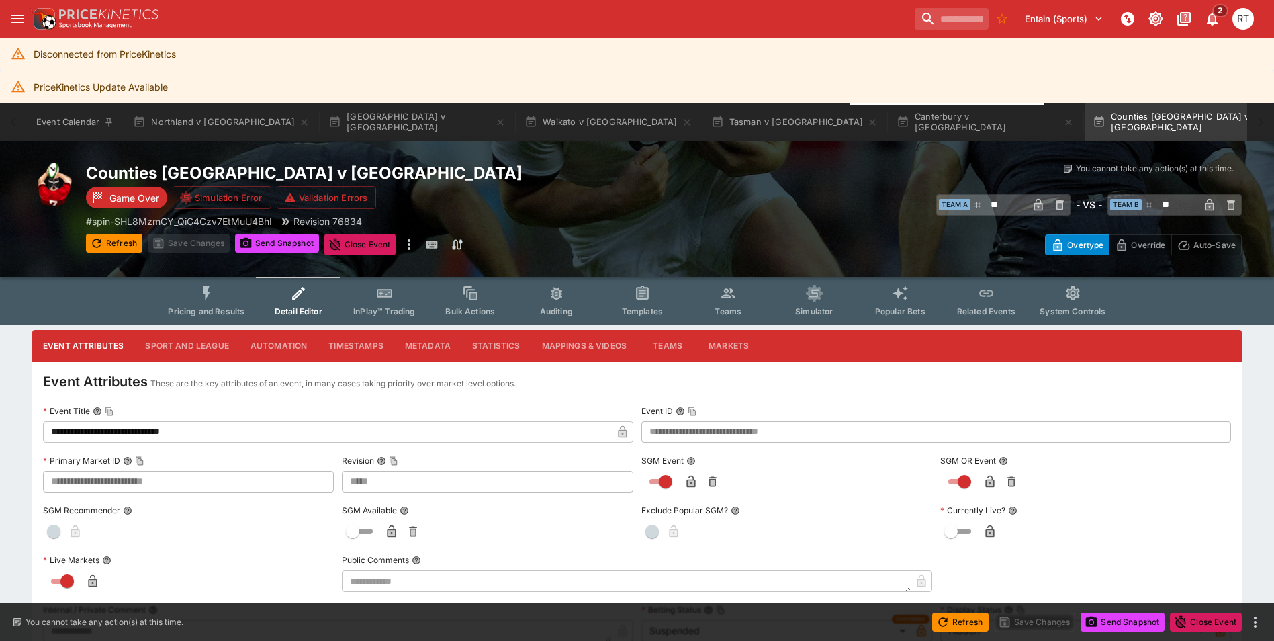  I want to click on p: Live Markets, so click(71, 560).